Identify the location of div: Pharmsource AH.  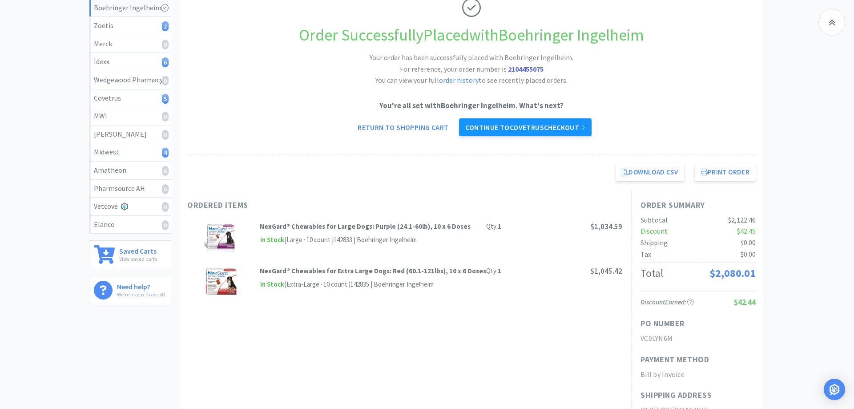
(130, 189).